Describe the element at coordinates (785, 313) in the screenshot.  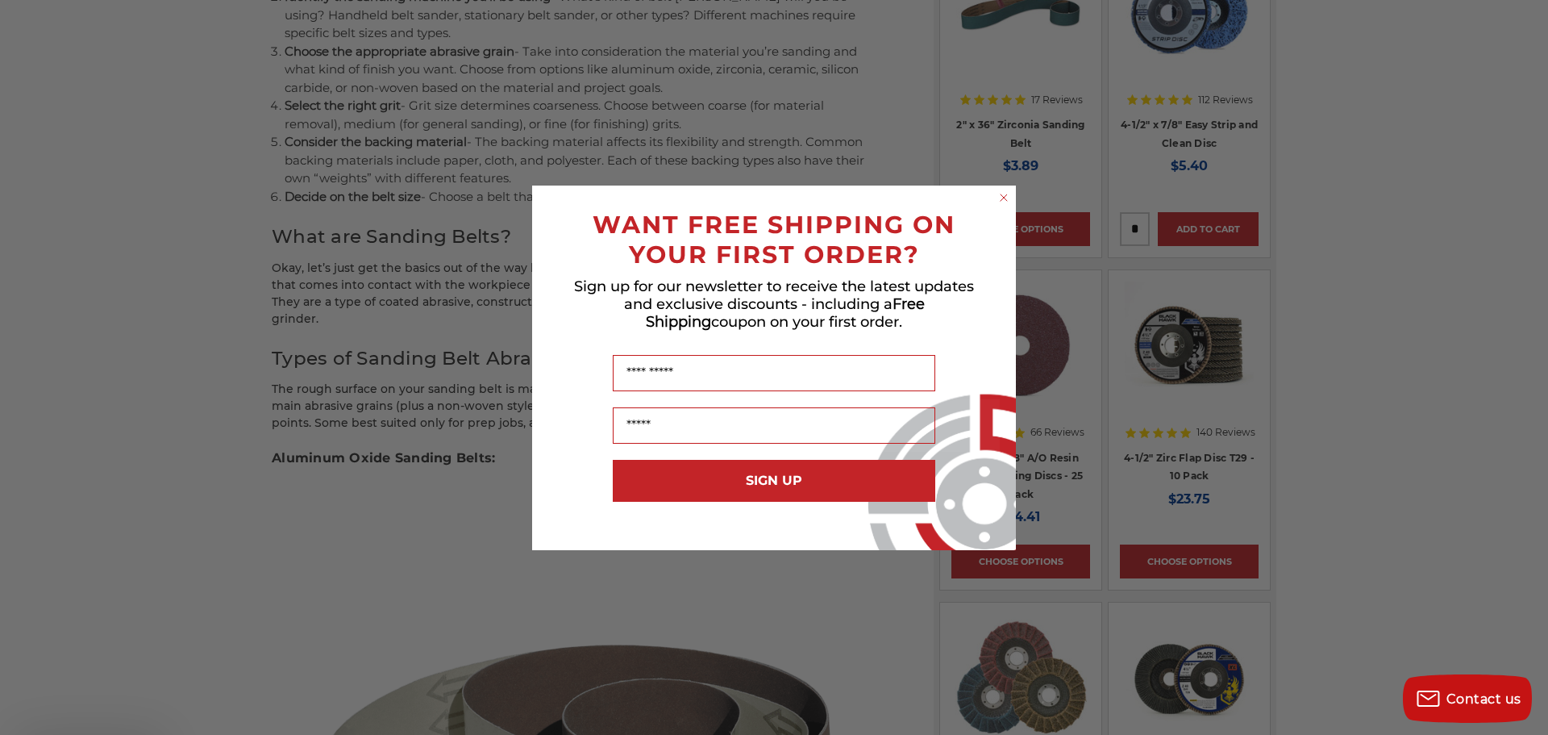
I see `span: Free Shipping` at that location.